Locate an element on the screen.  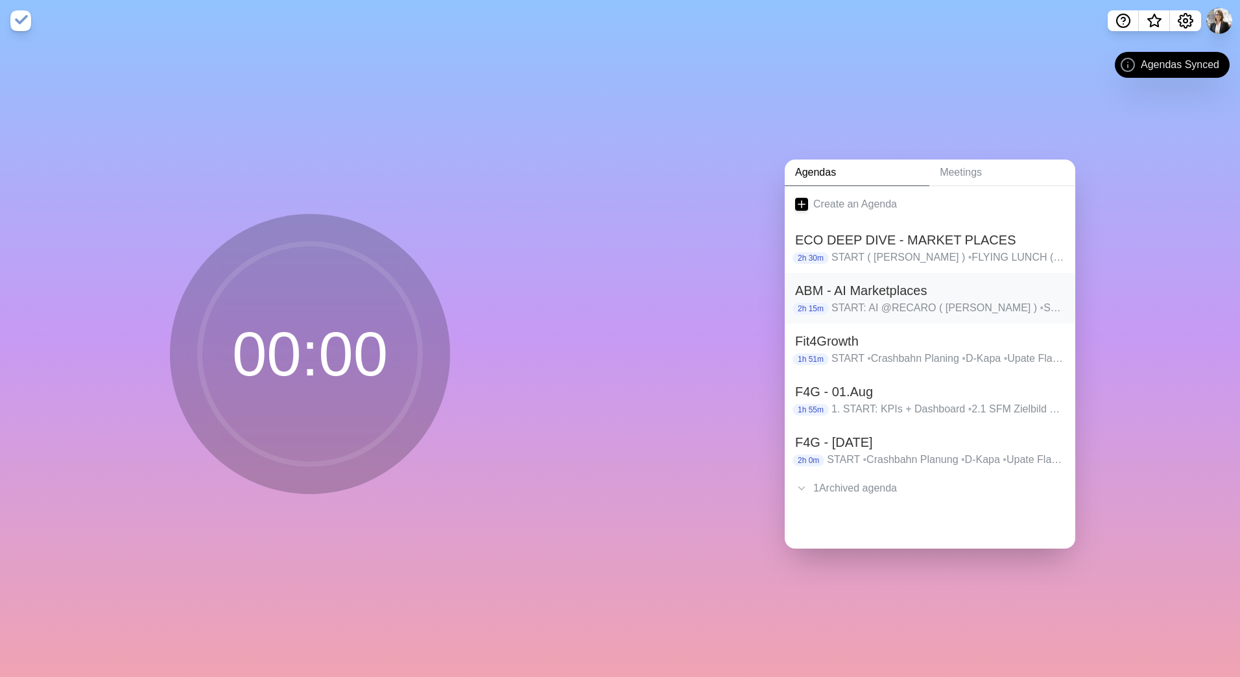
button: Settings is located at coordinates (1186, 21).